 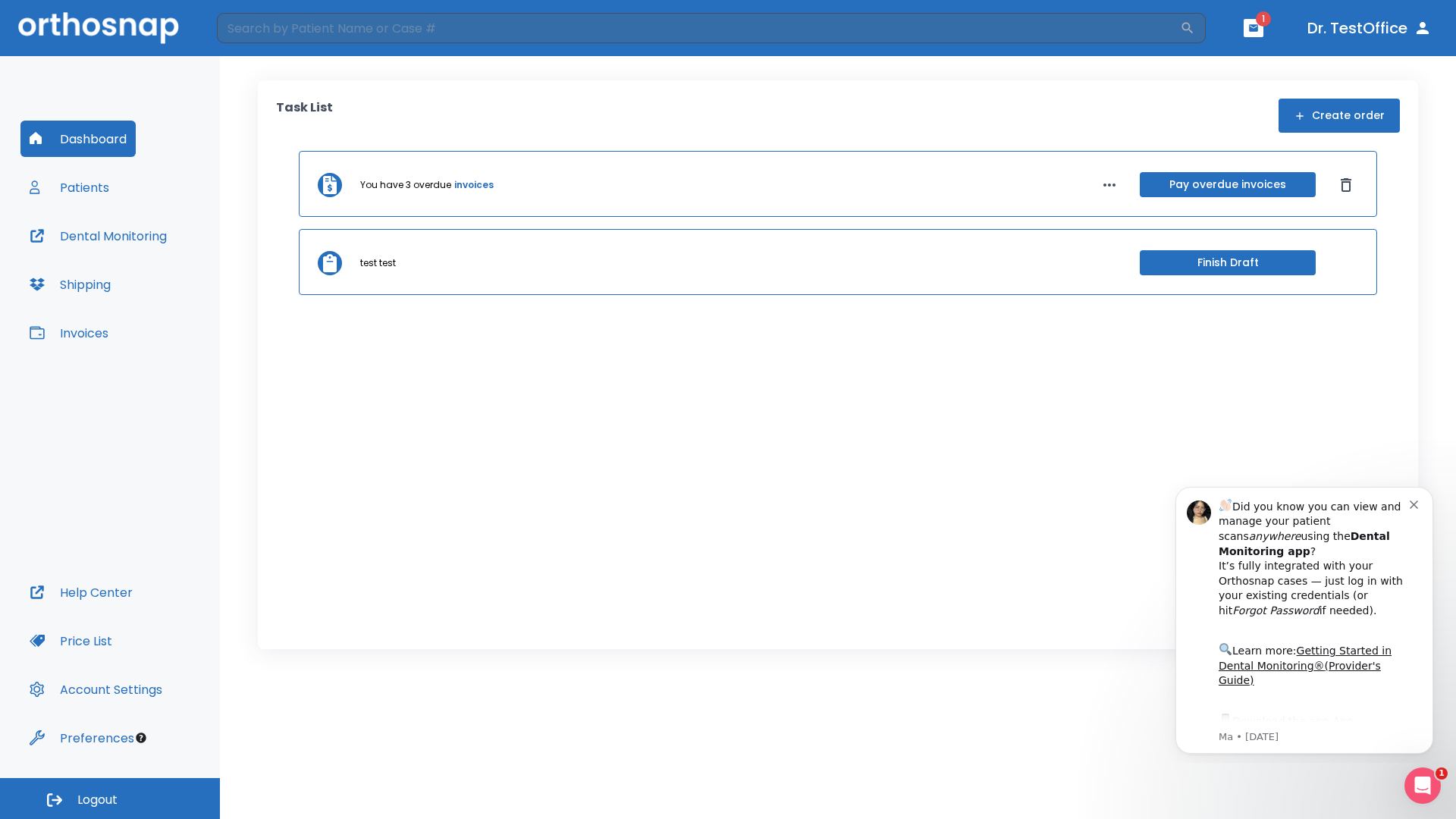 What do you see at coordinates (1339, 116) in the screenshot?
I see `button: Create order` at bounding box center [1339, 116].